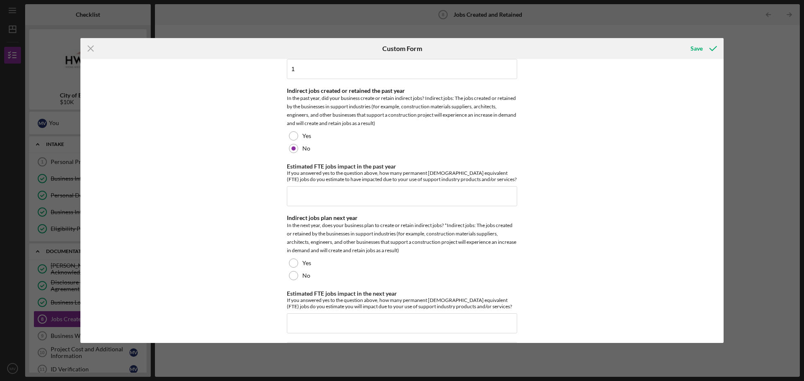 Image resolution: width=804 pixels, height=381 pixels. Describe the element at coordinates (402, 238) in the screenshot. I see `div: In the next year, does your business plan to create or retain indirect jobs? *Indirect jobs: The ...` at that location.